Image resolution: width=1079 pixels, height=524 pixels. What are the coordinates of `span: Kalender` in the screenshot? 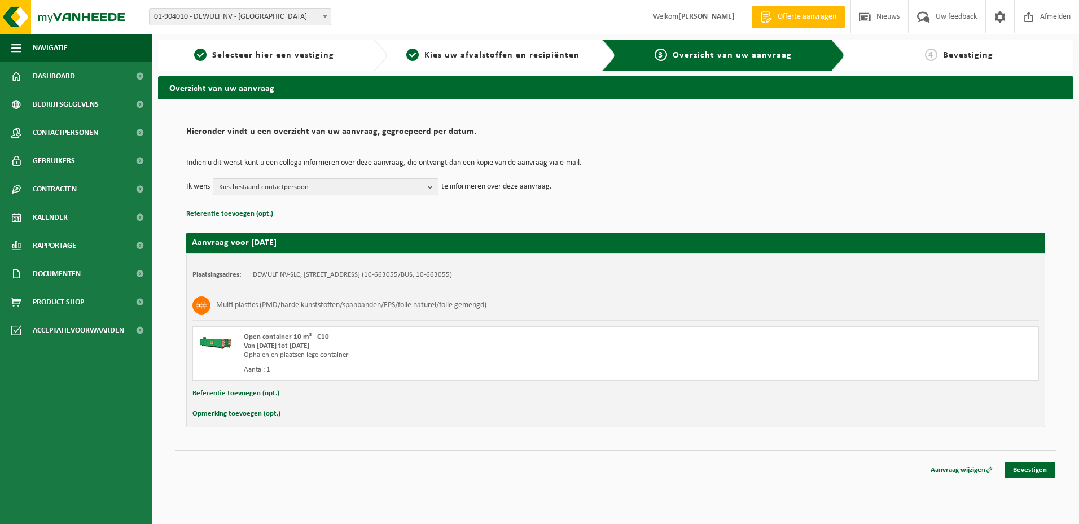 It's located at (50, 217).